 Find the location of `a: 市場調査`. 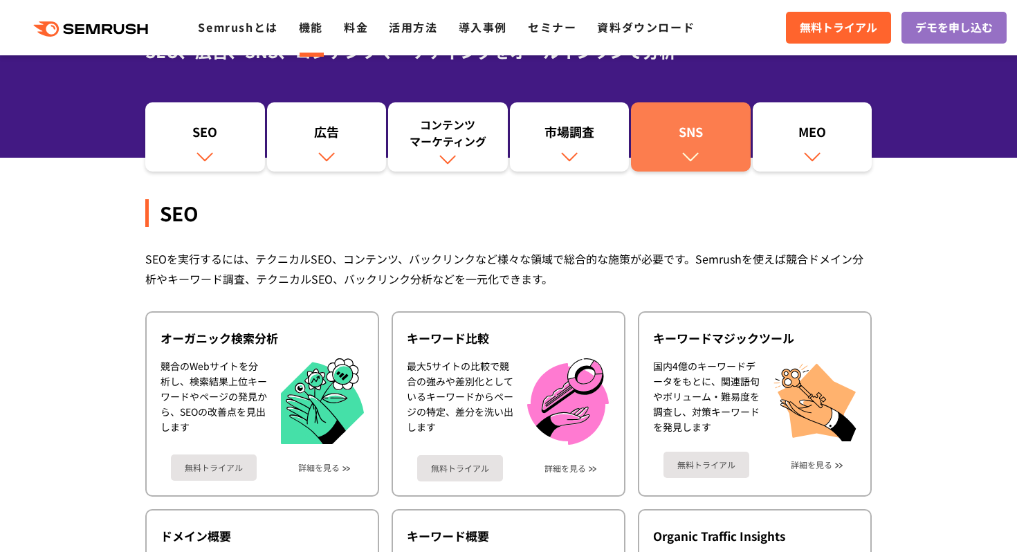

a: 市場調査 is located at coordinates (569, 137).